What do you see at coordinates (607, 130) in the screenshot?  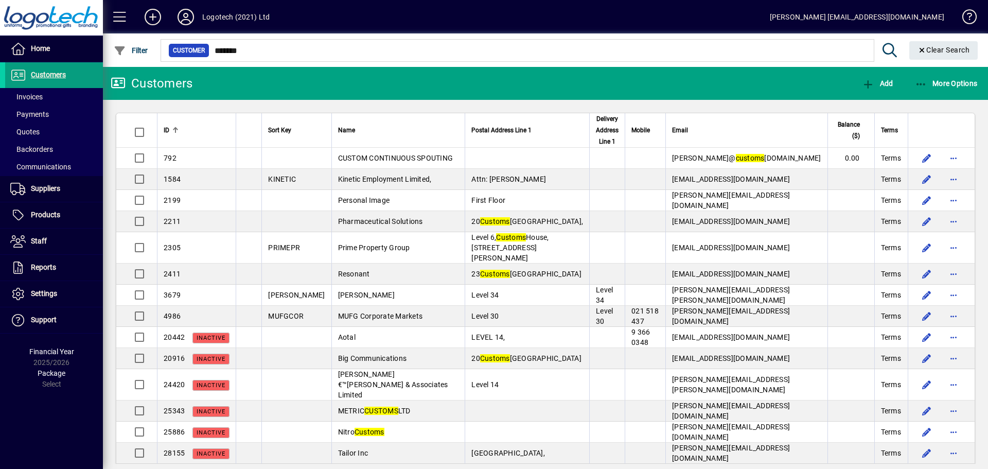 I see `span: Delivery Address Line 1` at bounding box center [607, 130].